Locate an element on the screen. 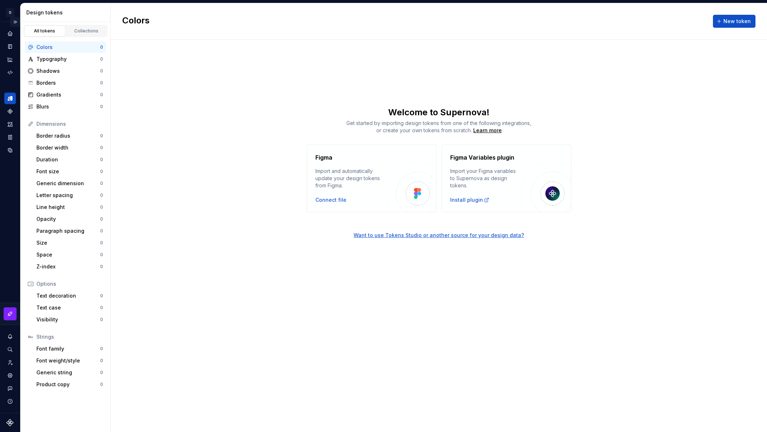 Image resolution: width=767 pixels, height=432 pixels. a: Code automation is located at coordinates (10, 72).